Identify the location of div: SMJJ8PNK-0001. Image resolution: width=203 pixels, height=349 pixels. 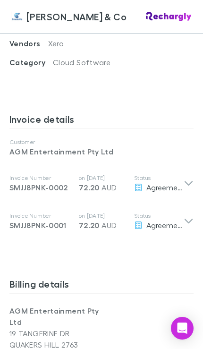
(40, 225).